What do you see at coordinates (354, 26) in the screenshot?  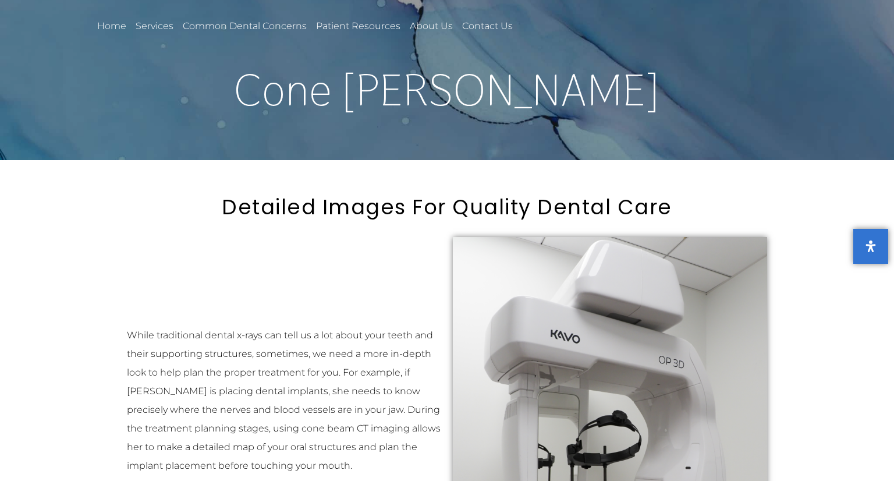 I see `nav: Menu` at bounding box center [354, 26].